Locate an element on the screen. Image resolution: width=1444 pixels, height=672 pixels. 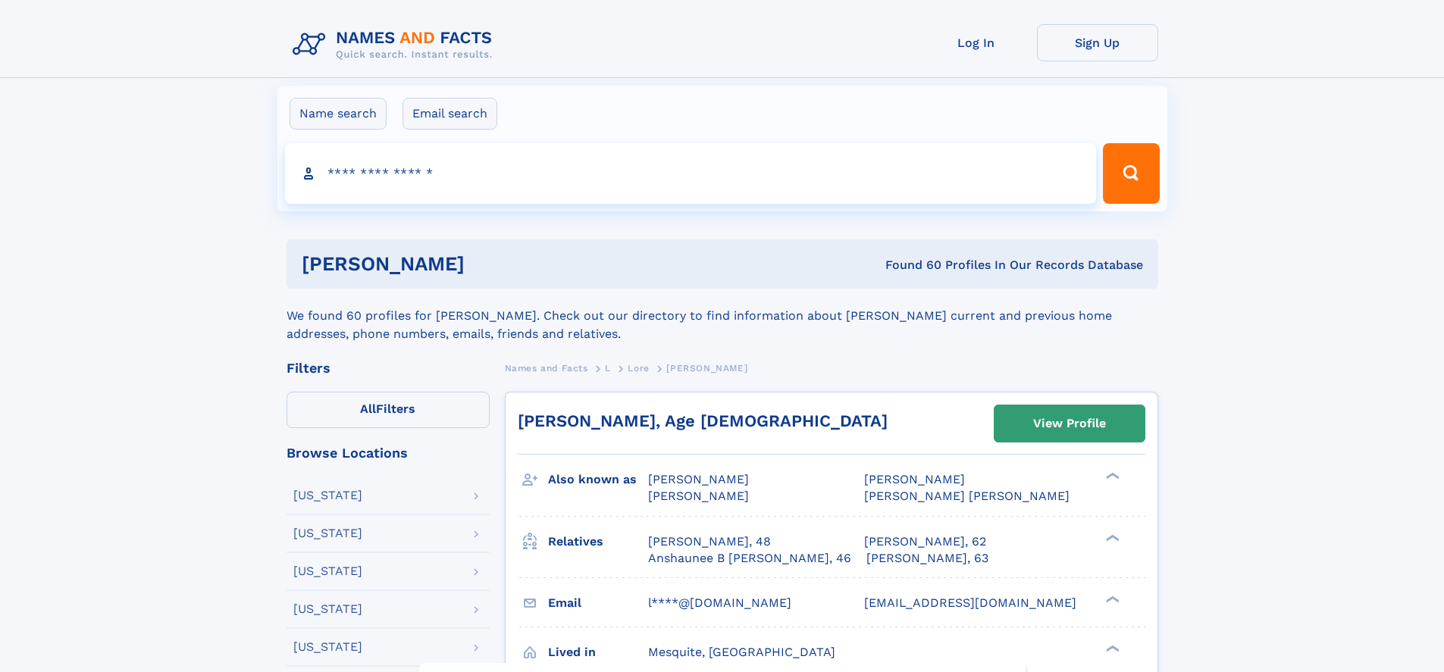
h3: Also known as is located at coordinates (598, 480).